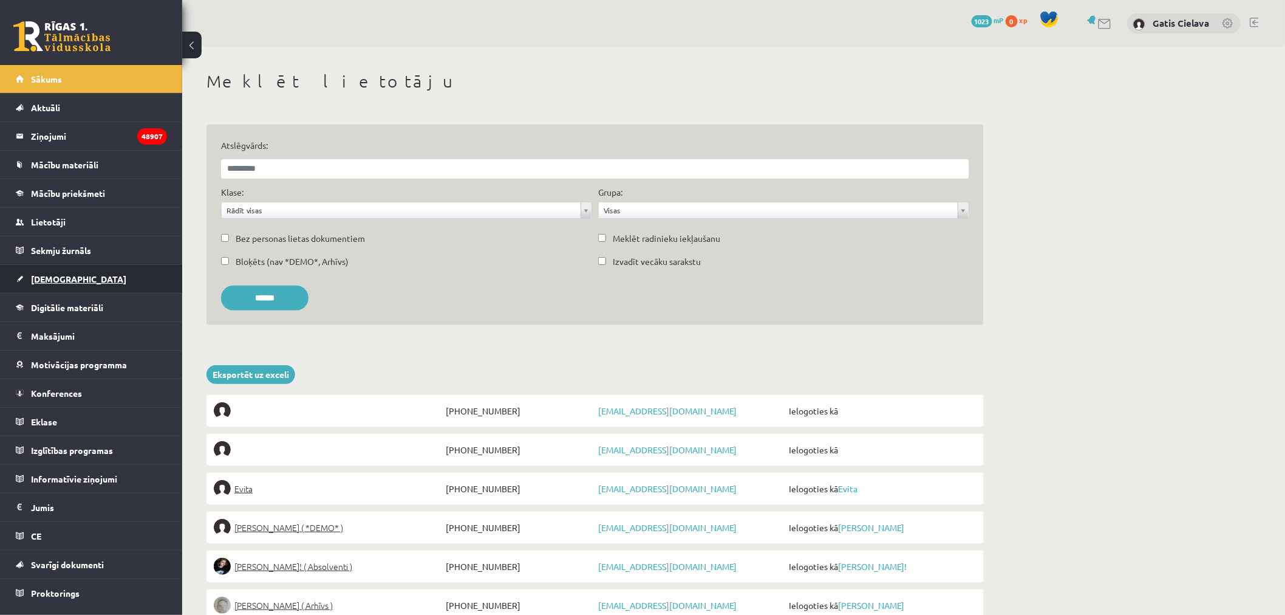  Describe the element at coordinates (784, 210) in the screenshot. I see `a: Visas` at that location.